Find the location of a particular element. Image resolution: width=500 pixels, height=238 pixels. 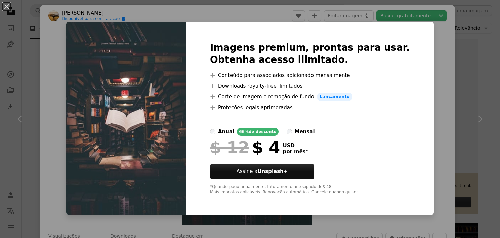

li: Conteúdo para associados adicionado mensalmente is located at coordinates (310, 75).